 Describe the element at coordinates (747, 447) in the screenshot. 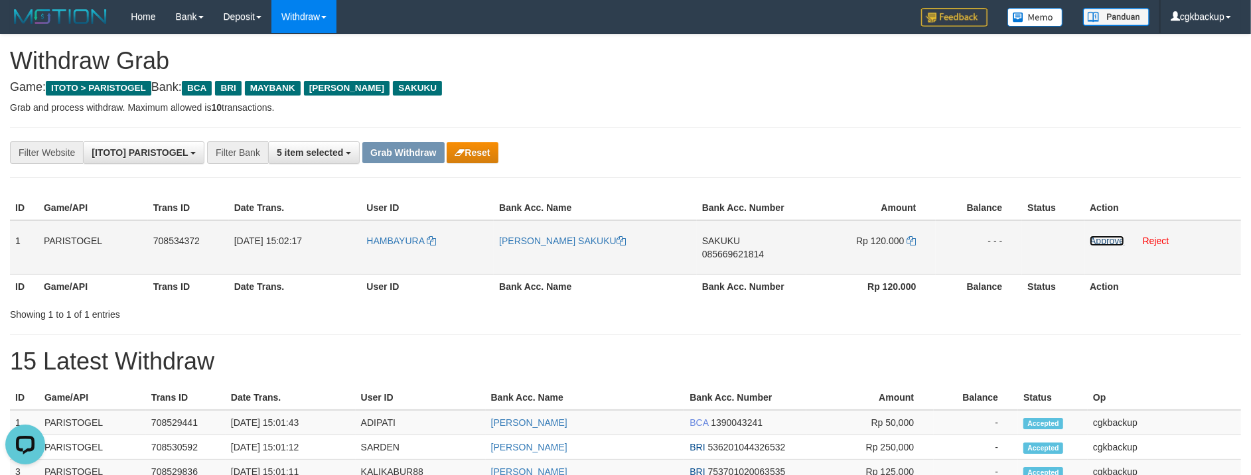

I see `span: Copy 536201044326532 to clipboard` at that location.